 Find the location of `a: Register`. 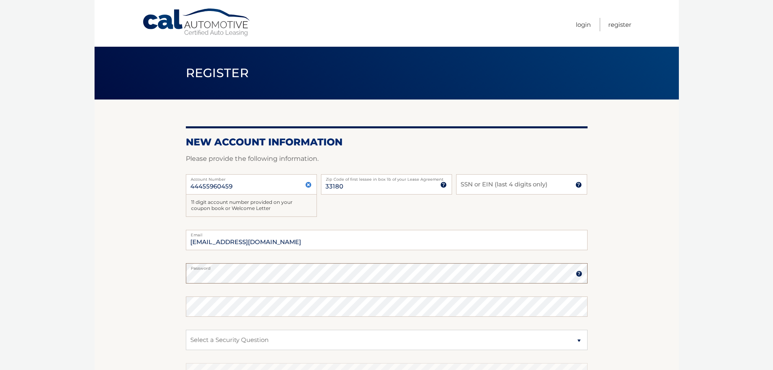

a: Register is located at coordinates (619, 24).